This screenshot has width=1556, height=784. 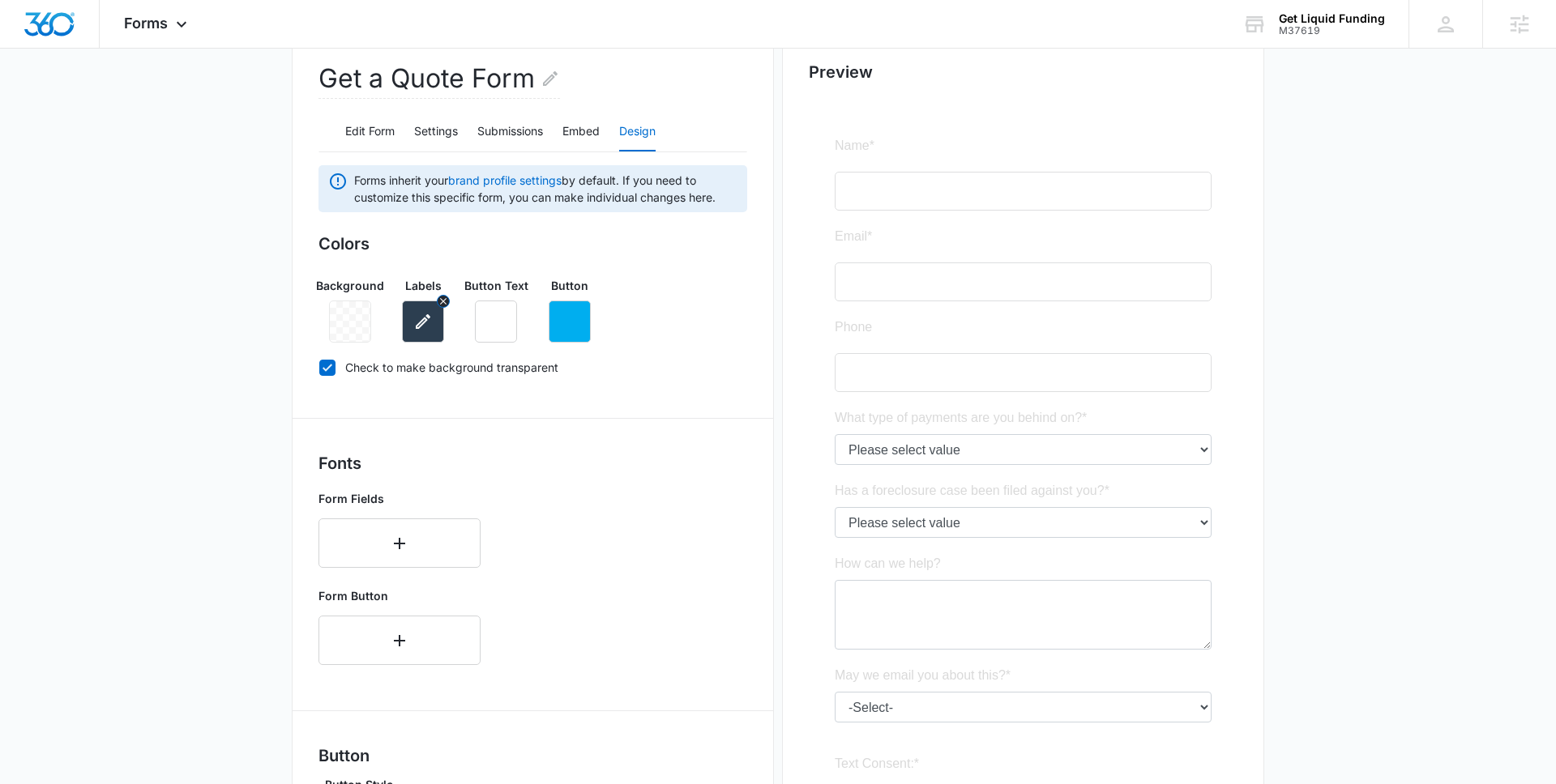 What do you see at coordinates (581, 132) in the screenshot?
I see `button: Embed` at bounding box center [581, 132].